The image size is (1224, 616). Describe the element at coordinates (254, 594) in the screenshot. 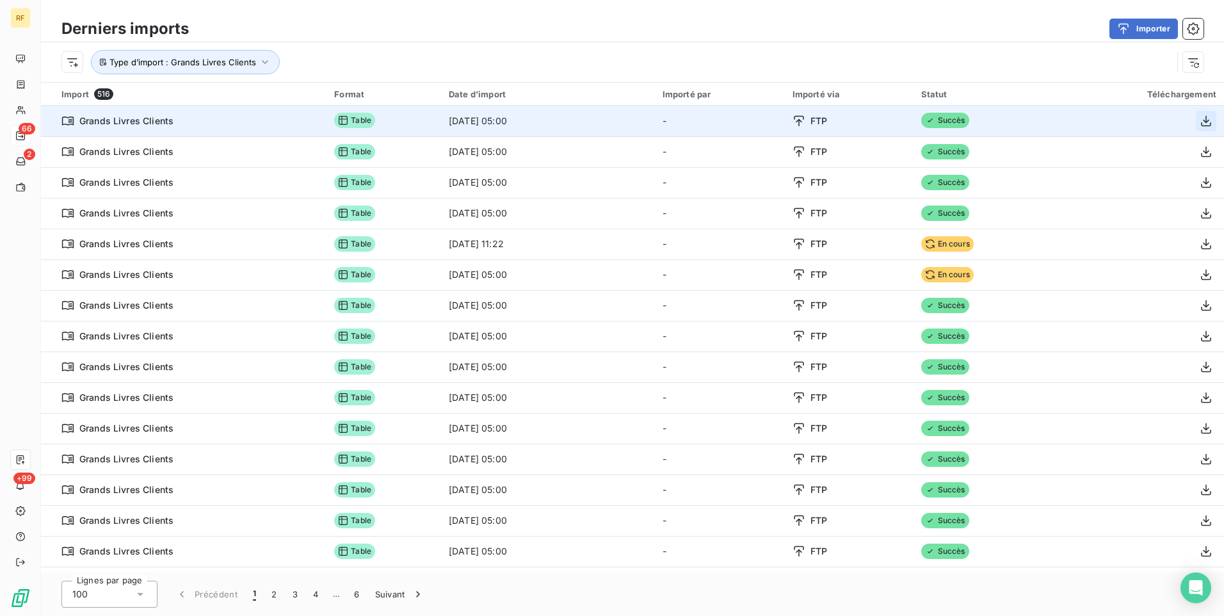

I see `button: 1` at that location.